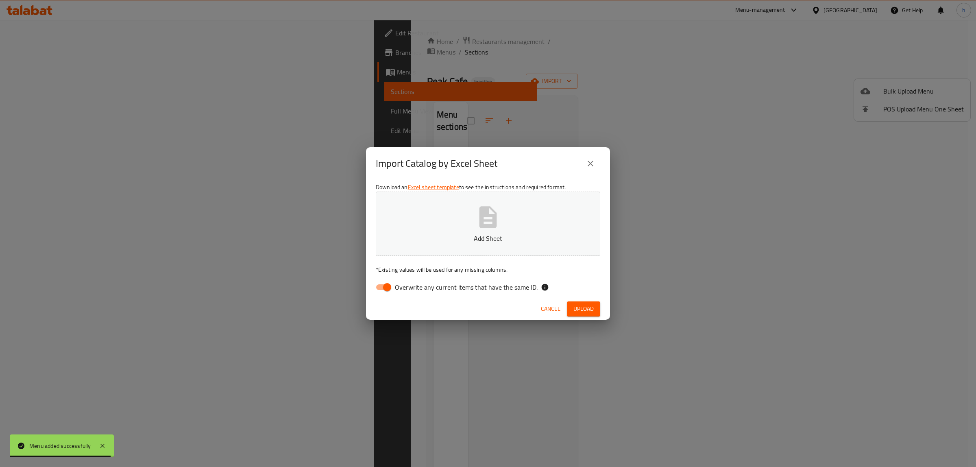 Image resolution: width=976 pixels, height=467 pixels. Describe the element at coordinates (466, 287) in the screenshot. I see `span: Overwrite any current items that have the same ID.` at that location.